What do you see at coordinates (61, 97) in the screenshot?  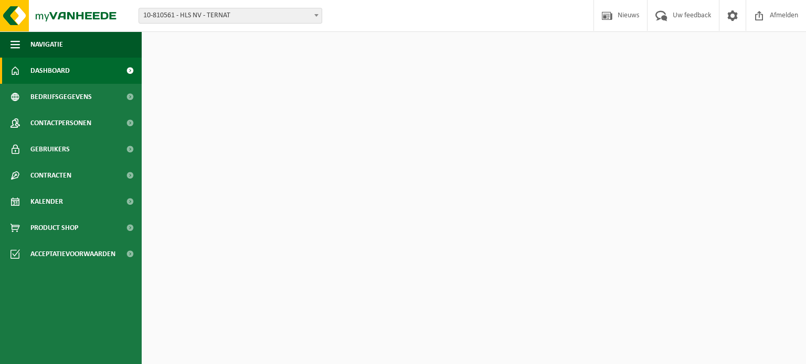 I see `span: Bedrijfsgegevens` at bounding box center [61, 97].